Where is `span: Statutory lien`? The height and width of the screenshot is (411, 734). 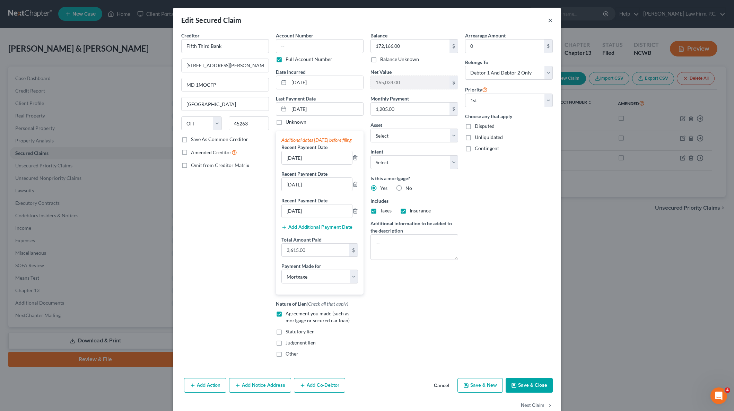
span: Statutory lien is located at coordinates (300, 331).